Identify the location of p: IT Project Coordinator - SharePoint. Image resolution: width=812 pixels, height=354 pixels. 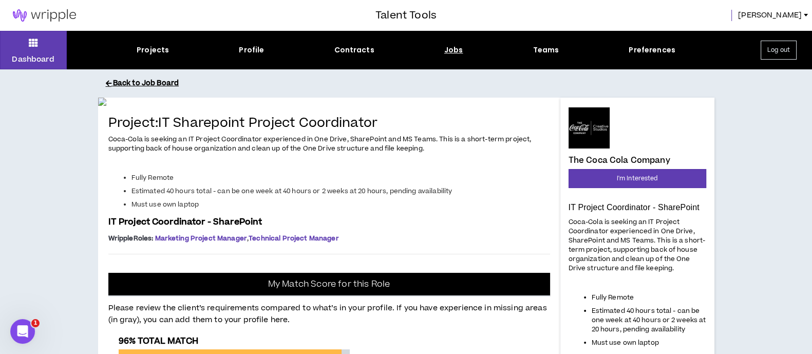
(637, 207).